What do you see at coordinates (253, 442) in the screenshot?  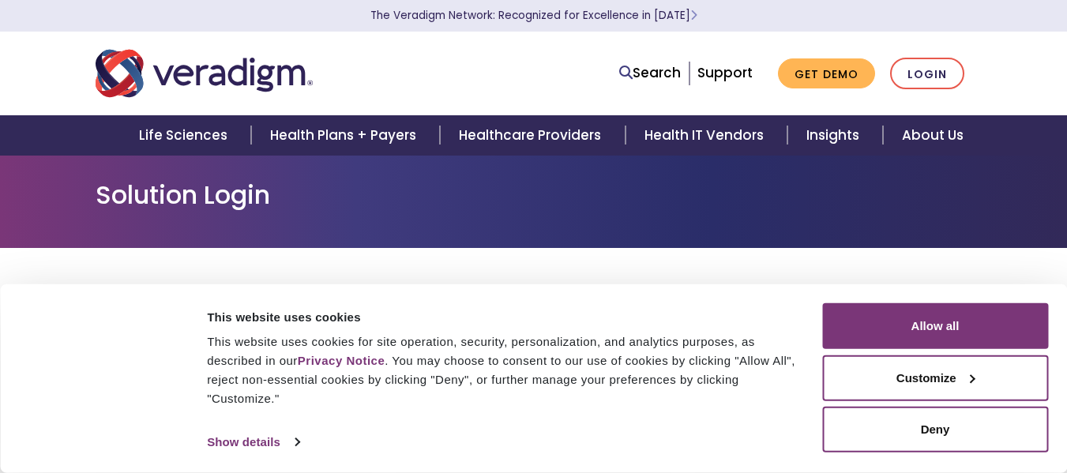 I see `a: Show details` at bounding box center [253, 442].